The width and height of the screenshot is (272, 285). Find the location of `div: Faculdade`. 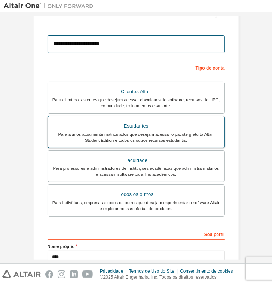

div: Faculdade is located at coordinates (136, 161).